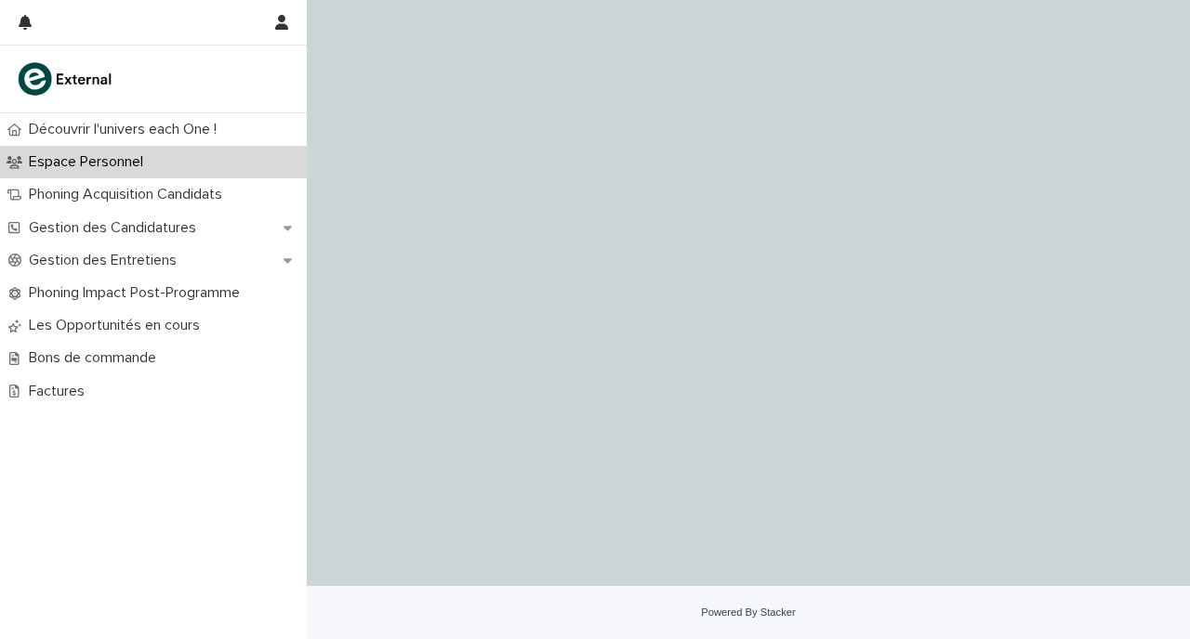 This screenshot has height=639, width=1190. What do you see at coordinates (138, 293) in the screenshot?
I see `p: Phoning Impact Post-Programme` at bounding box center [138, 293].